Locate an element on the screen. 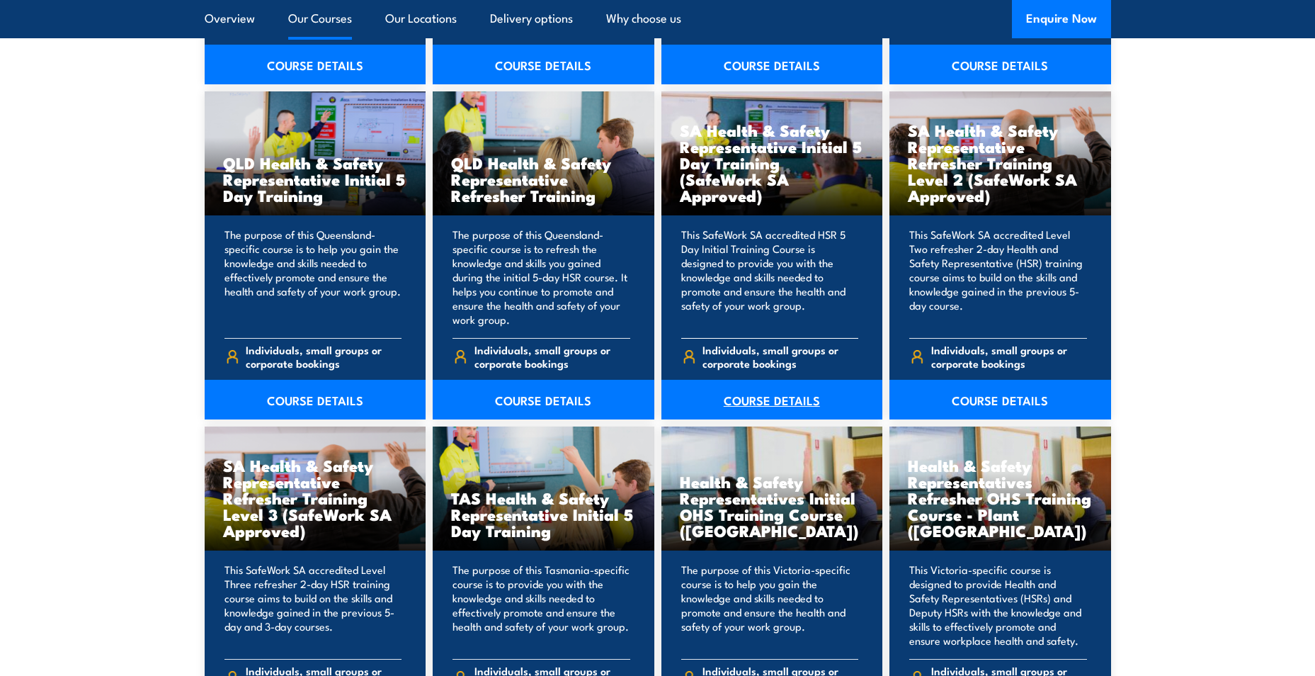  p: The purpose of this Queensland-specific course is to help you gain the knowledge and skills neede... is located at coordinates (313, 277).